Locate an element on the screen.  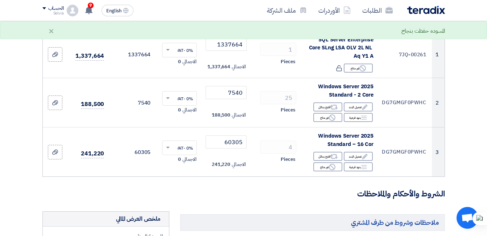
div: ملخص العرض المالي is located at coordinates (138, 219).